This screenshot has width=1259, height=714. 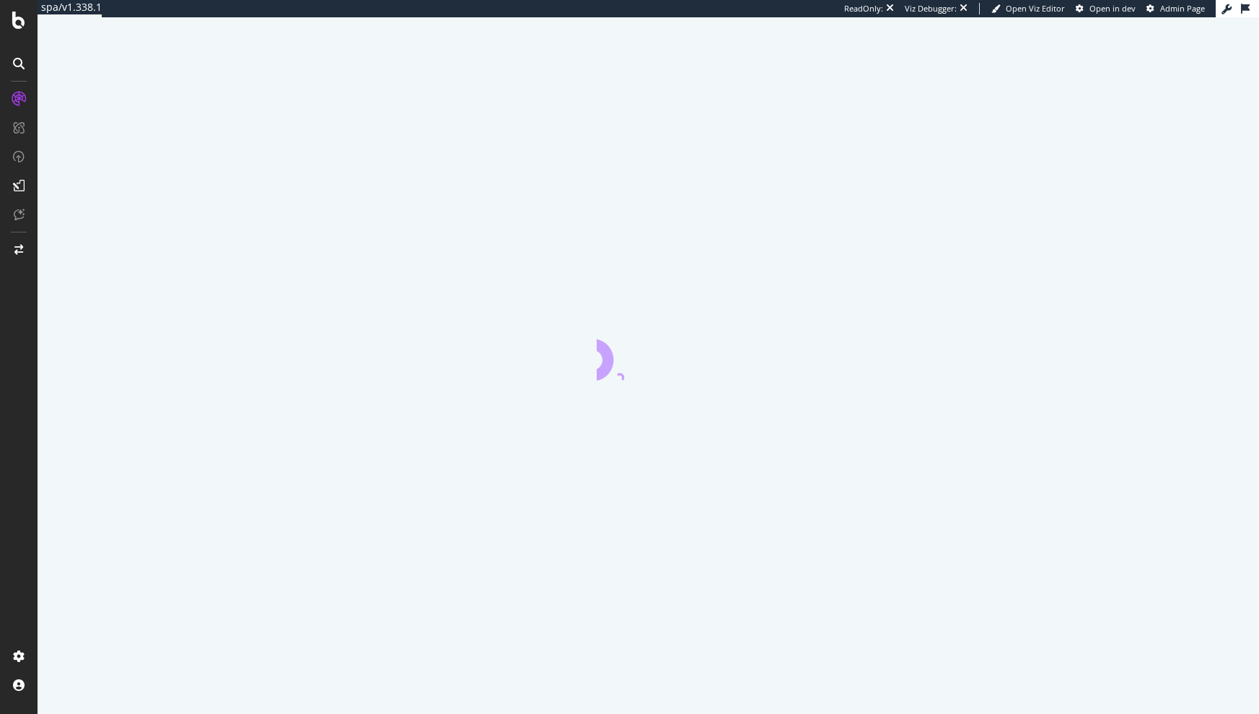 I want to click on div: animation, so click(x=649, y=354).